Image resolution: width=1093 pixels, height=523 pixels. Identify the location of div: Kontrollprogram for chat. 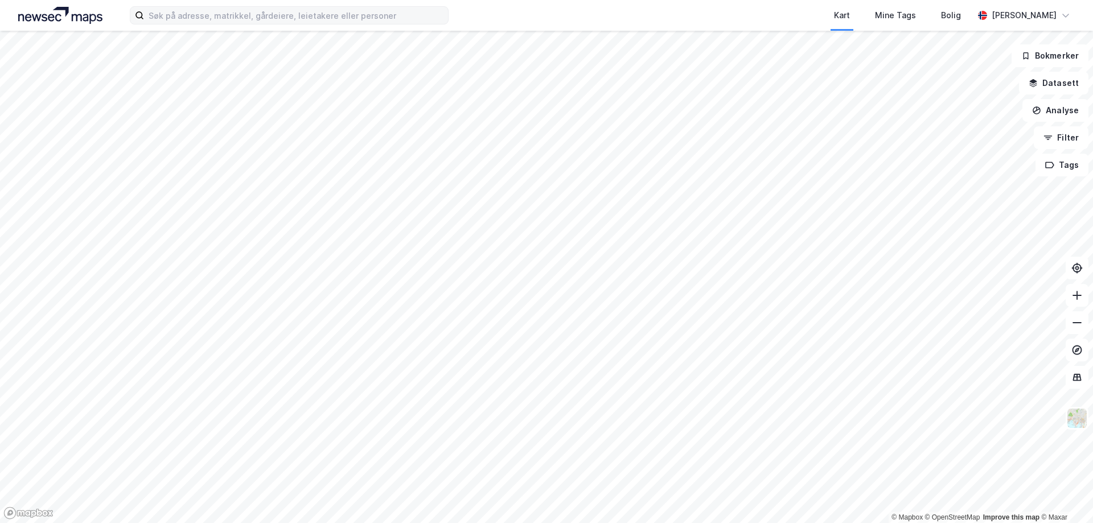
(1065, 496).